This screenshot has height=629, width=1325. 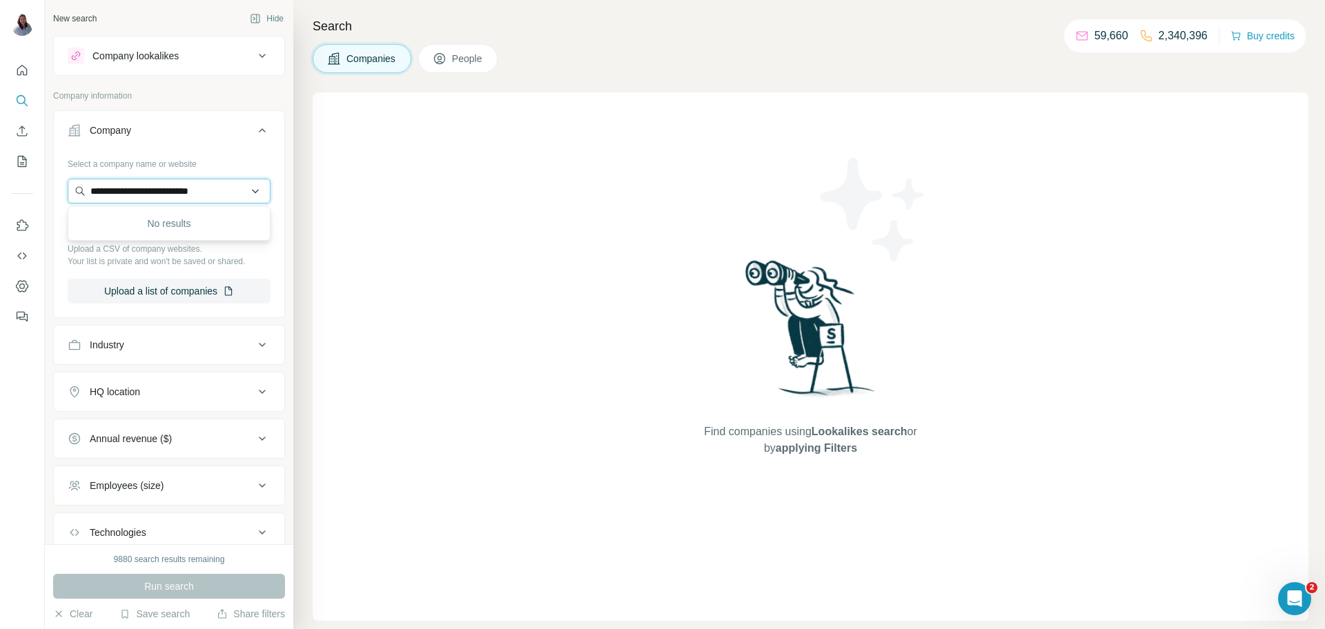 What do you see at coordinates (22, 256) in the screenshot?
I see `button: Use Surfe API` at bounding box center [22, 256].